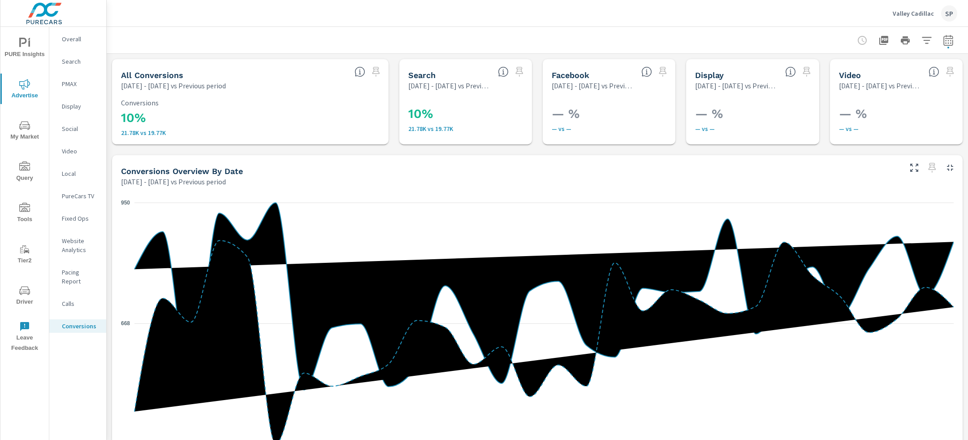  Describe the element at coordinates (78, 39) in the screenshot. I see `div: Overall` at that location.